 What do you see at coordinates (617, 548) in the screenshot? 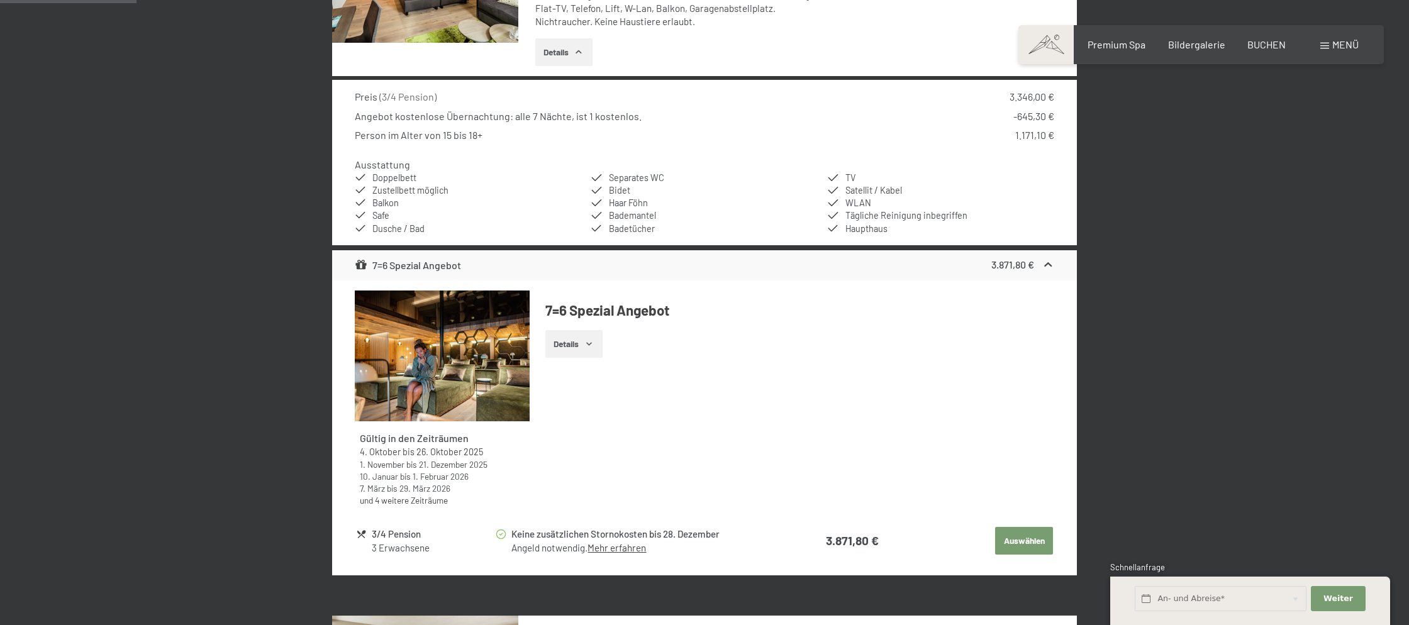
I see `a: Mehr erfahren` at bounding box center [617, 548].